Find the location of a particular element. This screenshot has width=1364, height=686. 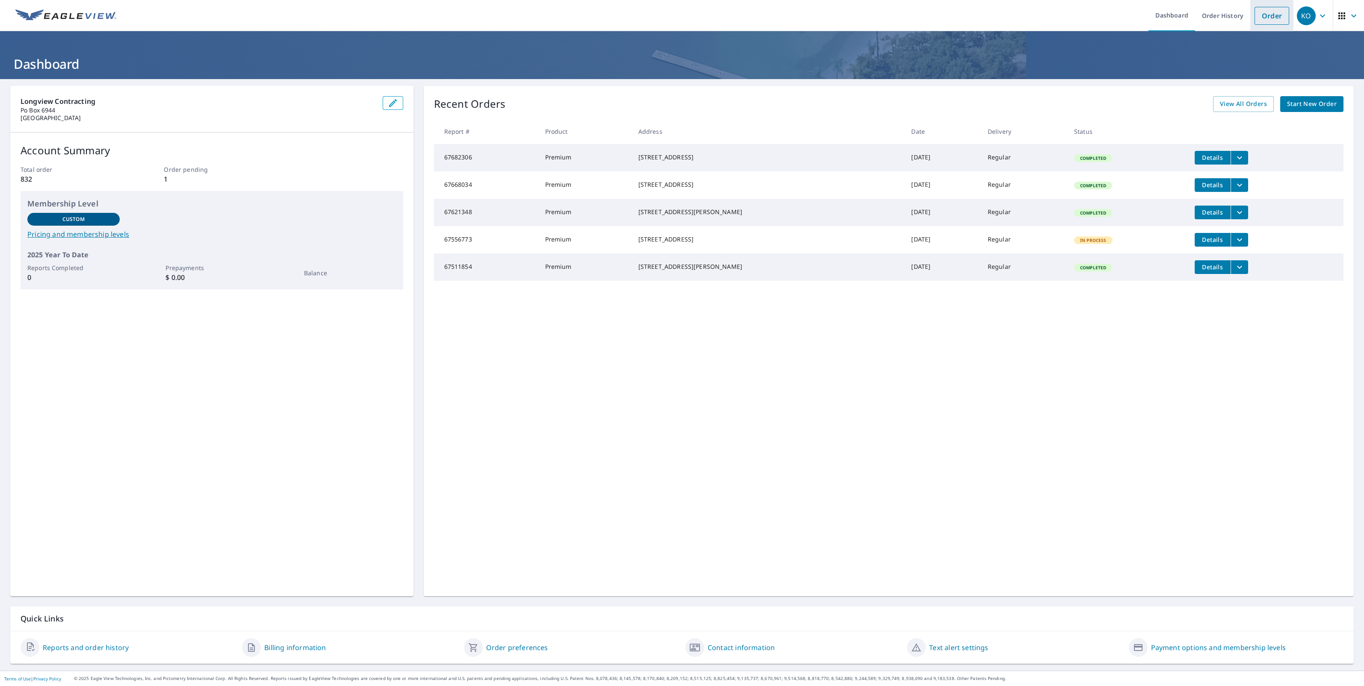

a: Terms of Use is located at coordinates (18, 679).